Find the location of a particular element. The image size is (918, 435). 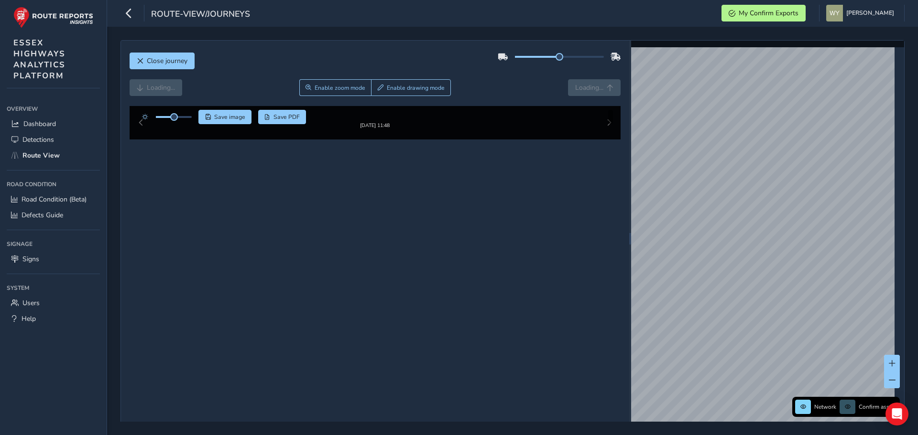

span: My Confirm Exports is located at coordinates (768, 13).